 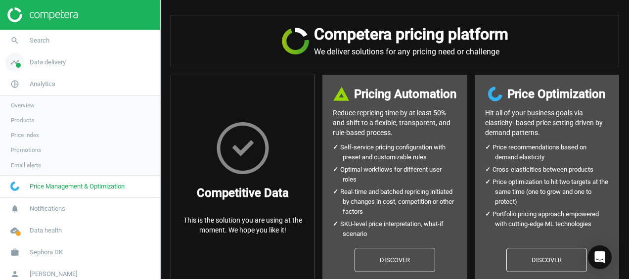 I want to click on span: Sephora DK, so click(x=46, y=252).